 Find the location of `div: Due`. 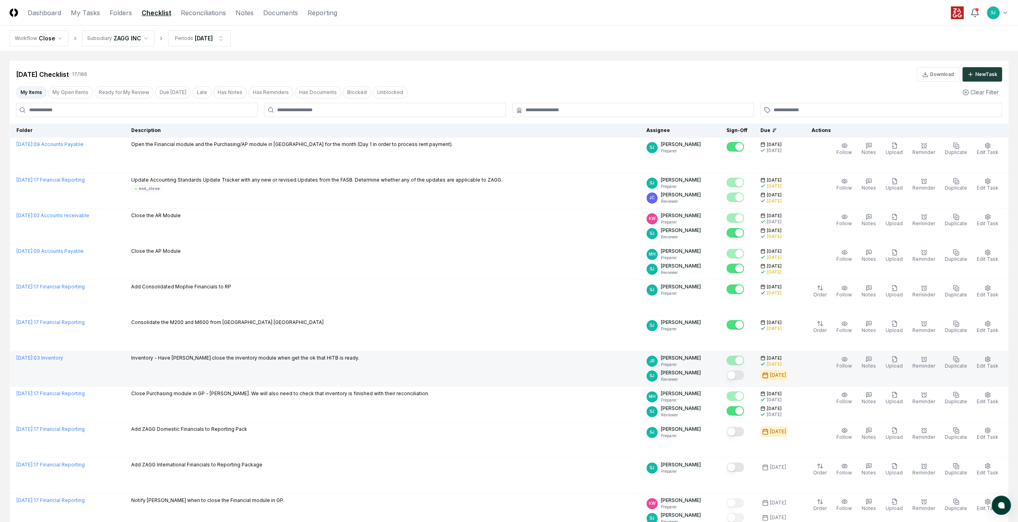

div: Due is located at coordinates (777, 130).